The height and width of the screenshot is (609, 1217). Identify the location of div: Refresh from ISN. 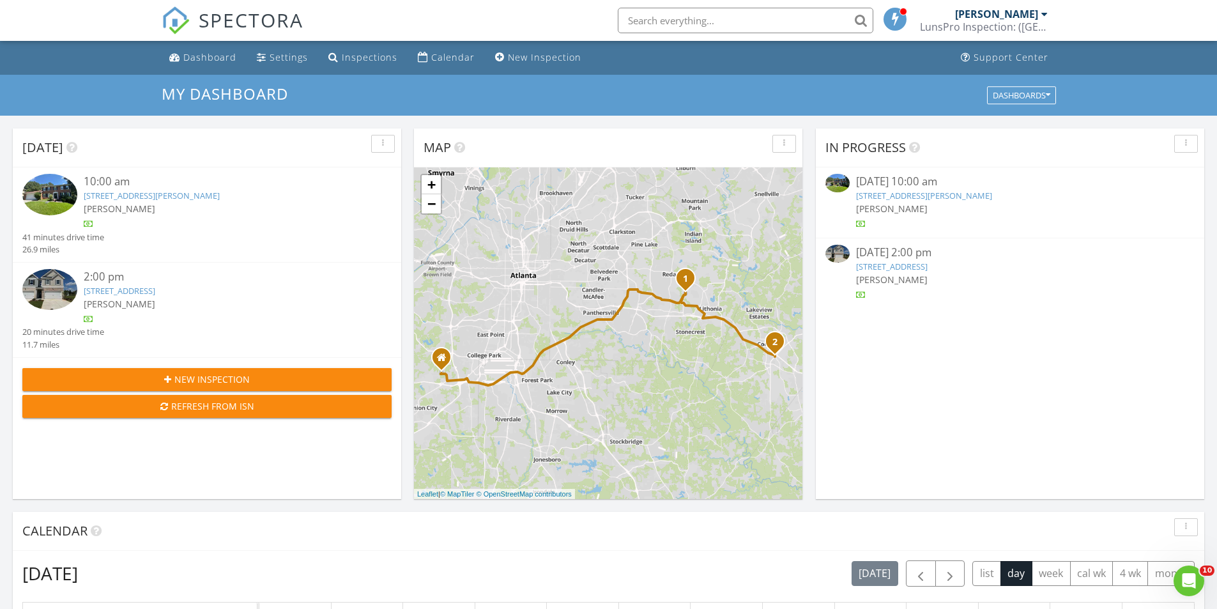
(207, 406).